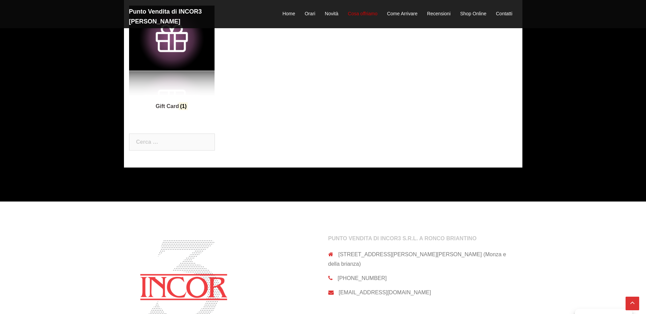 The height and width of the screenshot is (314, 646). I want to click on a: Novità, so click(331, 14).